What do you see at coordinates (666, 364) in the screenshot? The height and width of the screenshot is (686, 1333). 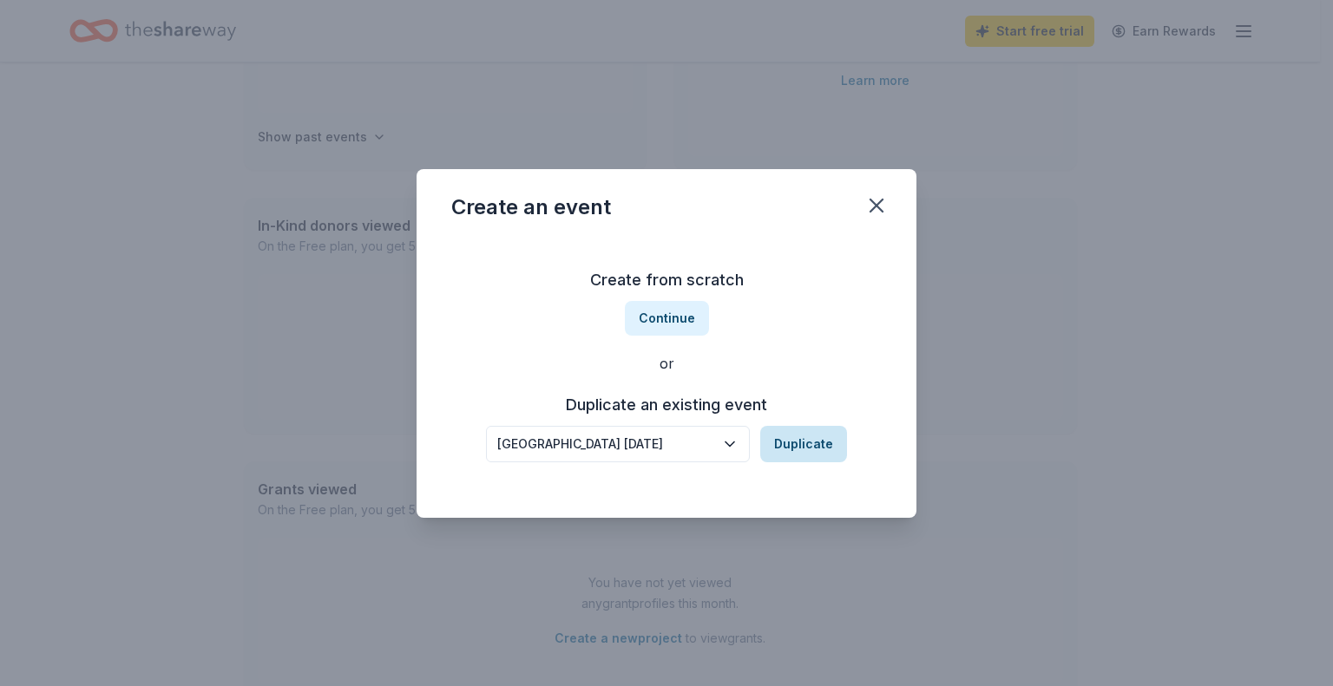 I see `div: or` at bounding box center [666, 364].